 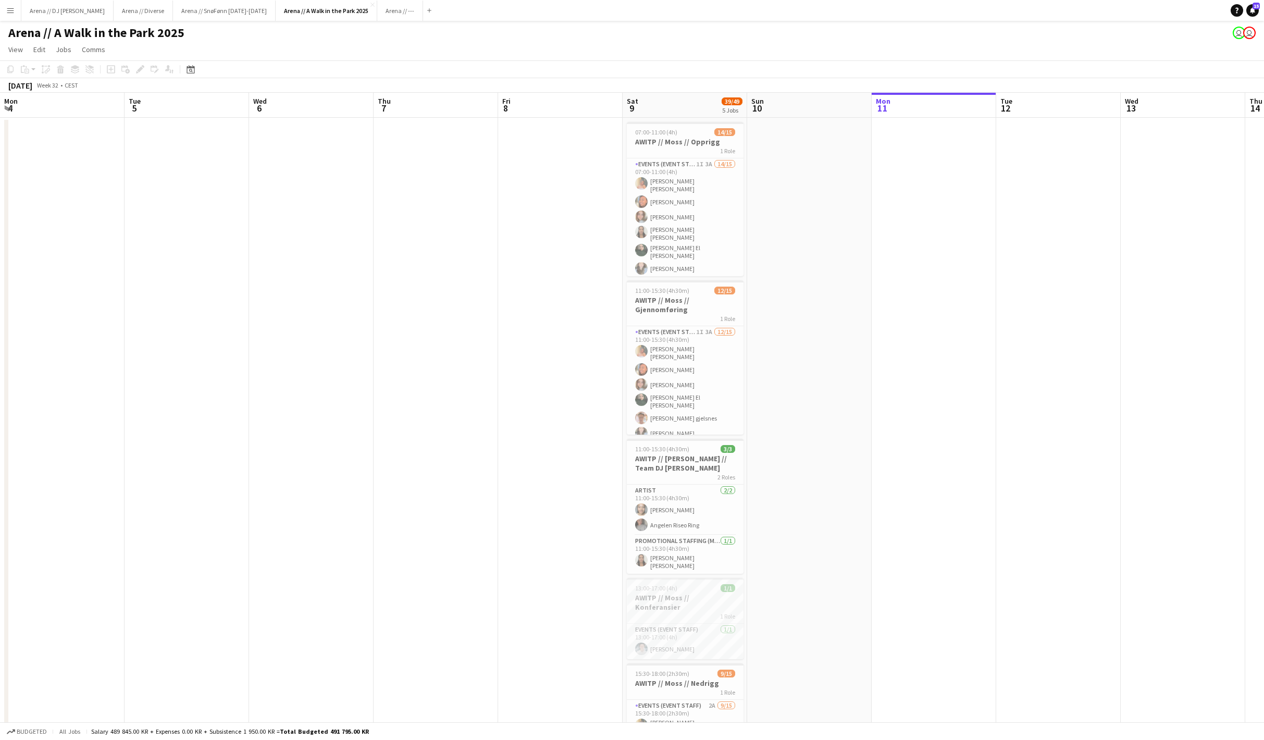 I want to click on a: 15, so click(x=1253, y=10).